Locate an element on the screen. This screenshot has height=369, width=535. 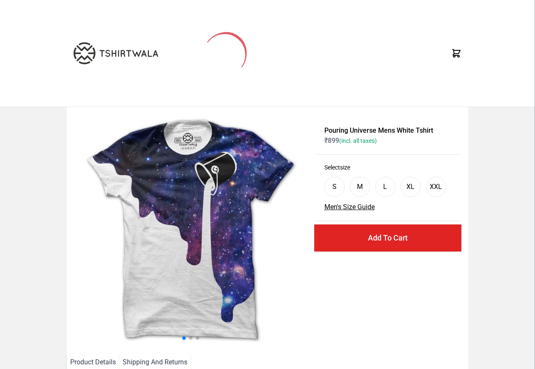
h3: Select size is located at coordinates (388, 167).